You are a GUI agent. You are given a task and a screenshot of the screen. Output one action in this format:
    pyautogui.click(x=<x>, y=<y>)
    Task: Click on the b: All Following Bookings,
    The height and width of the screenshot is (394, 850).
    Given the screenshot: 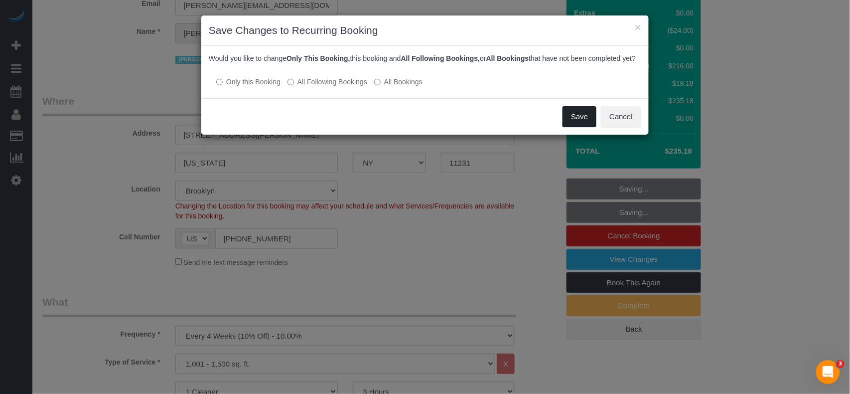 What is the action you would take?
    pyautogui.click(x=440, y=58)
    